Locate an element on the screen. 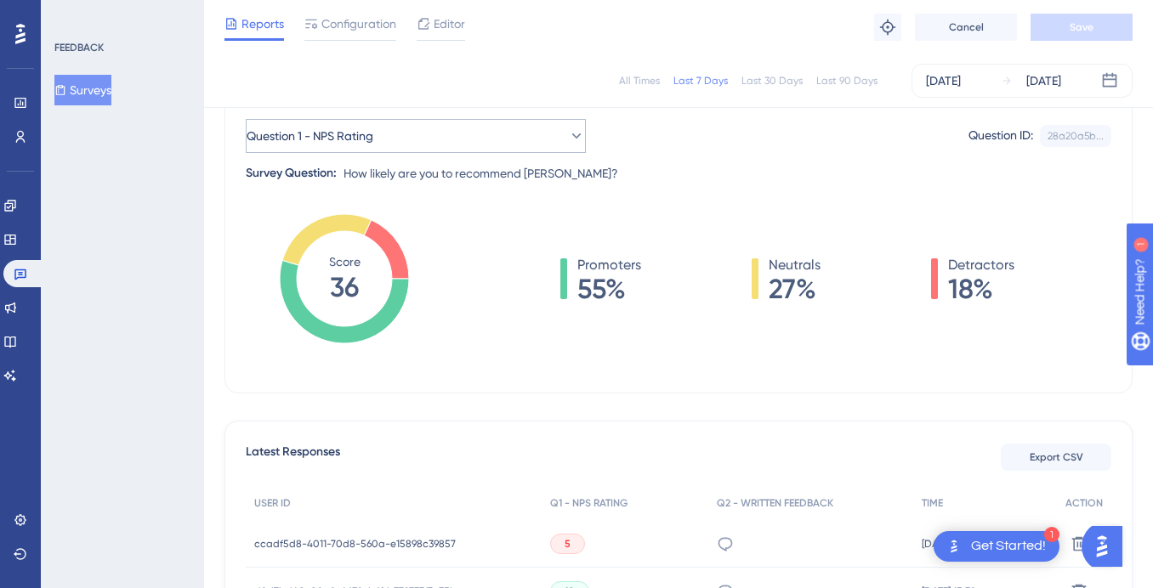 Image resolution: width=1153 pixels, height=588 pixels. span: Editor is located at coordinates (449, 24).